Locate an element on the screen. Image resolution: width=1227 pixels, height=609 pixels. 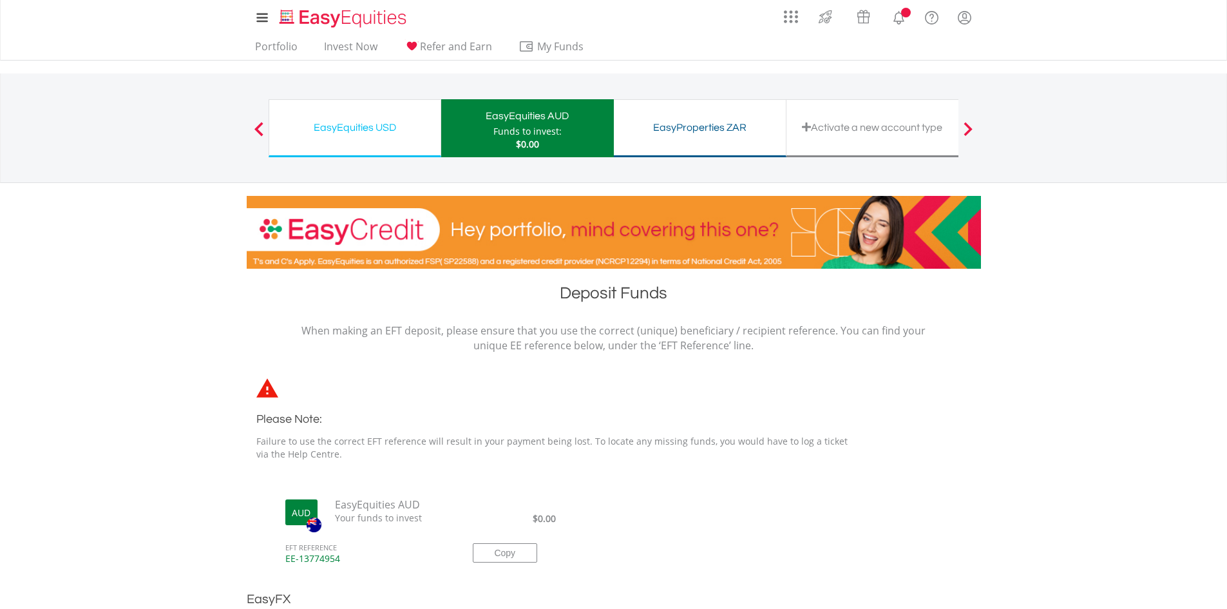
label: AUD is located at coordinates (301, 513).